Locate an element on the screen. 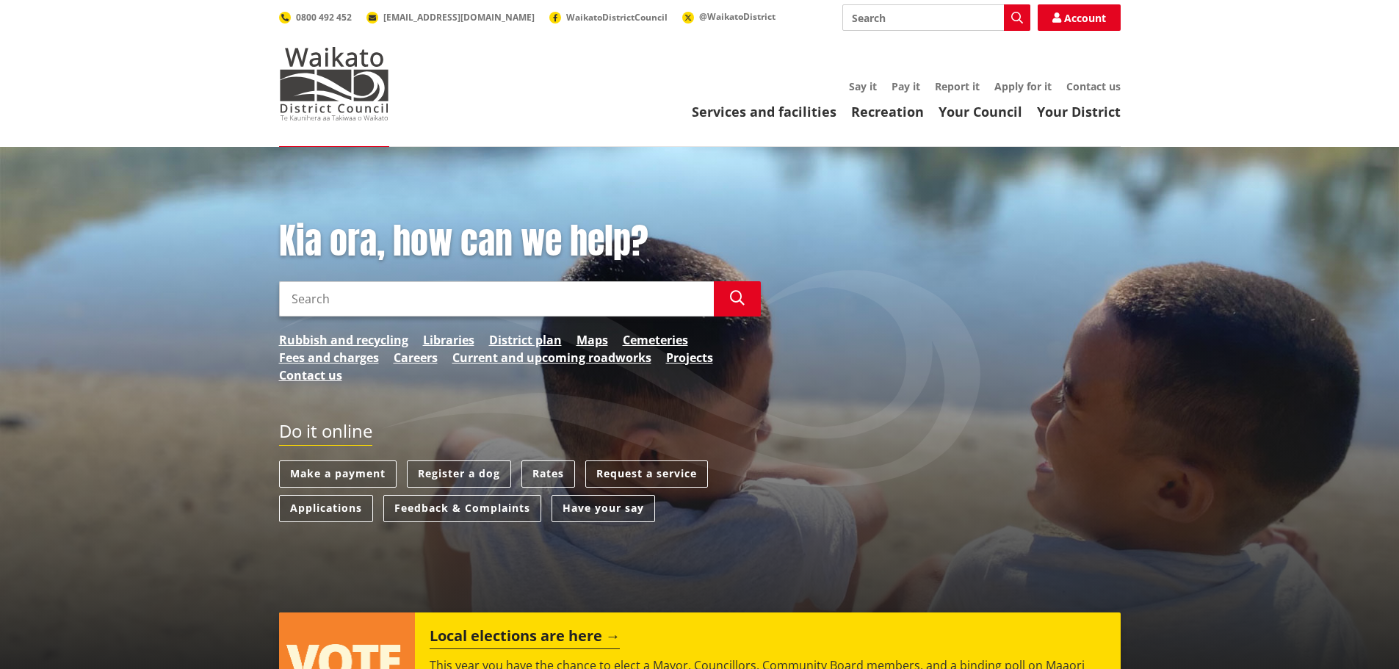 Image resolution: width=1399 pixels, height=669 pixels. a: Your District is located at coordinates (1078, 112).